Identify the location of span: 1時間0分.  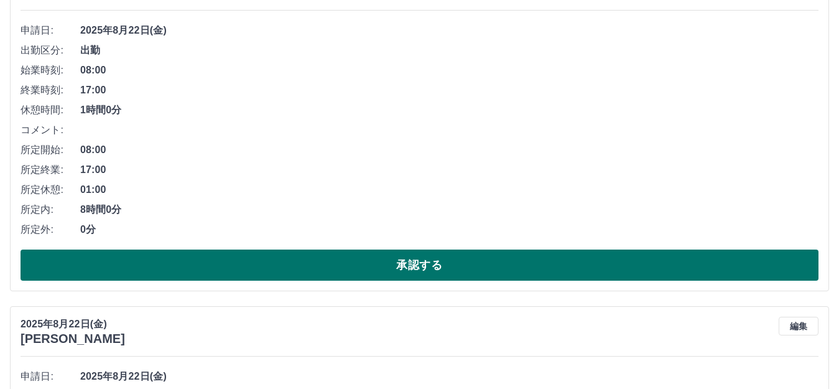
(449, 110).